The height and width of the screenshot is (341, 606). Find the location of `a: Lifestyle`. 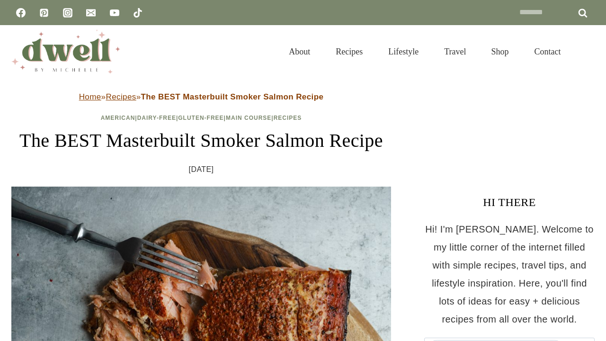

a: Lifestyle is located at coordinates (403, 52).